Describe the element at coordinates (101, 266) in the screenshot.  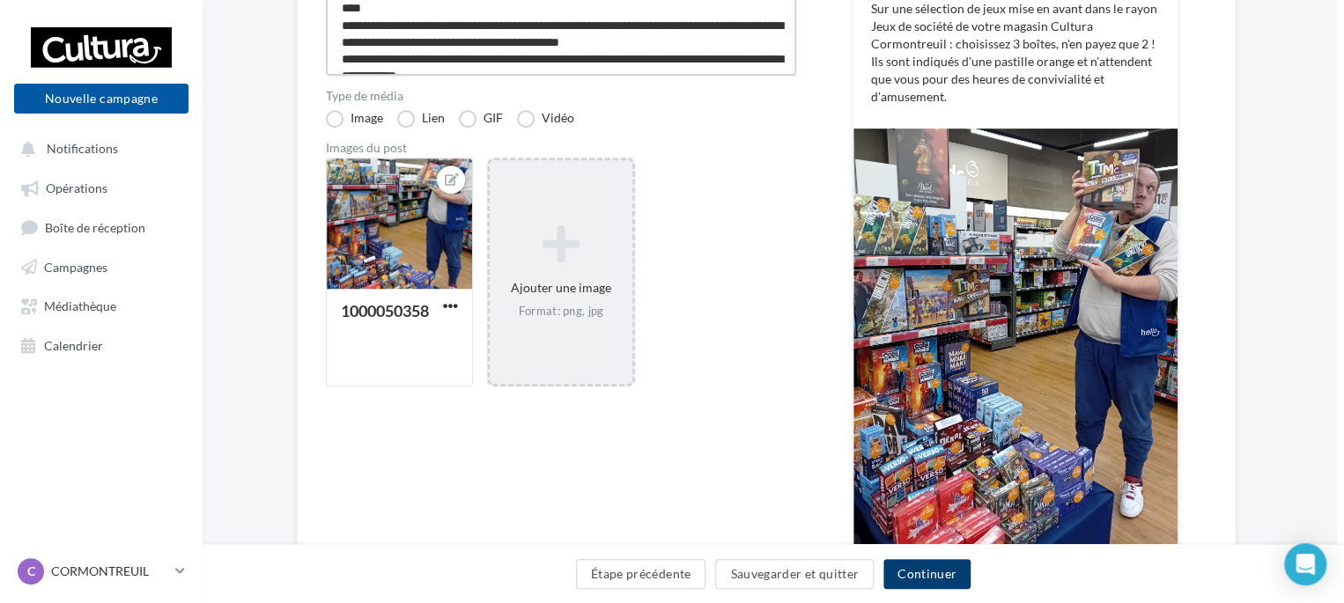
I see `a: Campagnes` at that location.